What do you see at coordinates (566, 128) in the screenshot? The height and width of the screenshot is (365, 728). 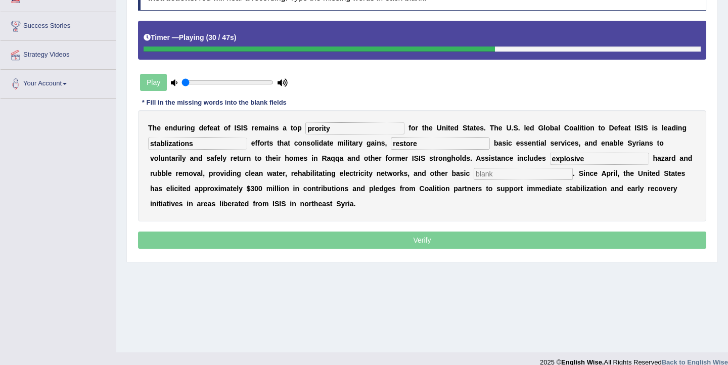 I see `b: C` at bounding box center [566, 128].